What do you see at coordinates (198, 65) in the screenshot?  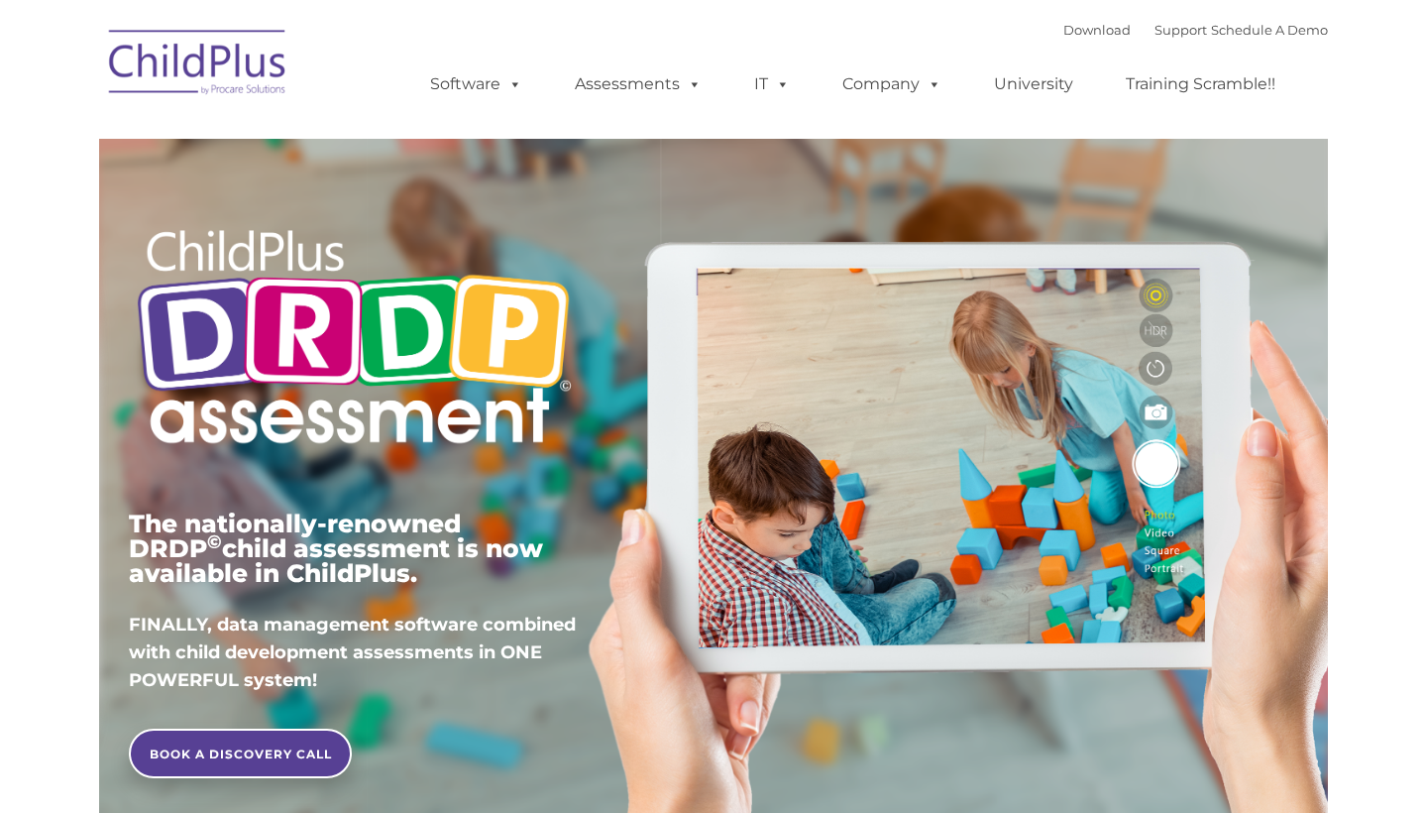 I see `img: ChildPlus by Procare Solutions` at bounding box center [198, 65].